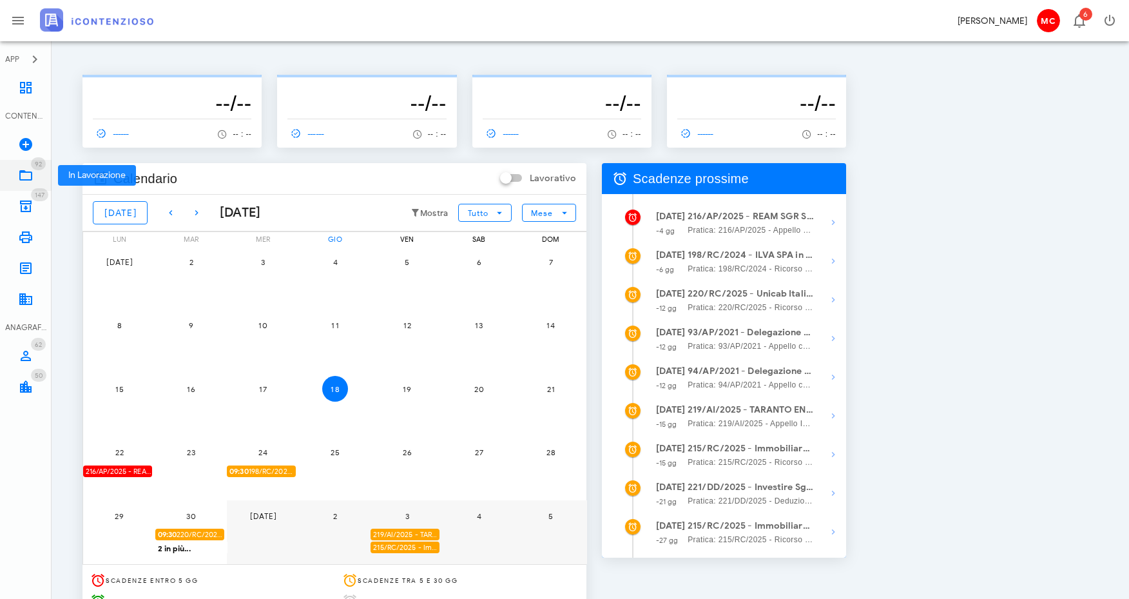 This screenshot has width=1129, height=599. What do you see at coordinates (152, 580) in the screenshot?
I see `span: Scadenze entro 5 gg` at bounding box center [152, 580].